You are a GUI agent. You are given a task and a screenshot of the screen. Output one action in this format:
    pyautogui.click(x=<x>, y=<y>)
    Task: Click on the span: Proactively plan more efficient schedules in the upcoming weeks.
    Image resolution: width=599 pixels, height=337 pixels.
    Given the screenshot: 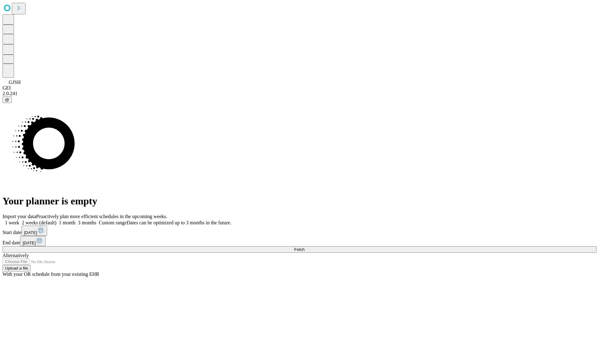 What is the action you would take?
    pyautogui.click(x=102, y=216)
    